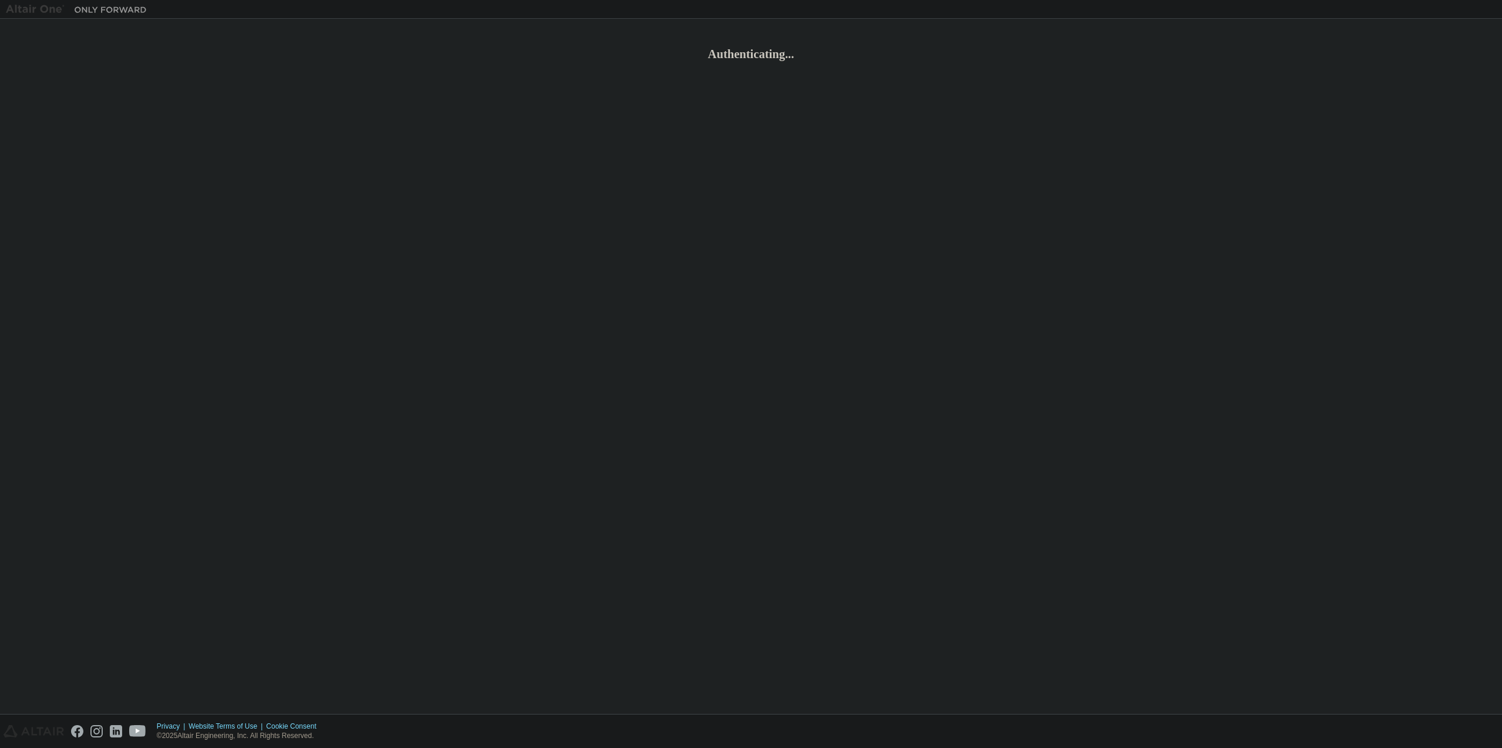 The width and height of the screenshot is (1502, 748). Describe the element at coordinates (79, 9) in the screenshot. I see `img: Altair One` at that location.